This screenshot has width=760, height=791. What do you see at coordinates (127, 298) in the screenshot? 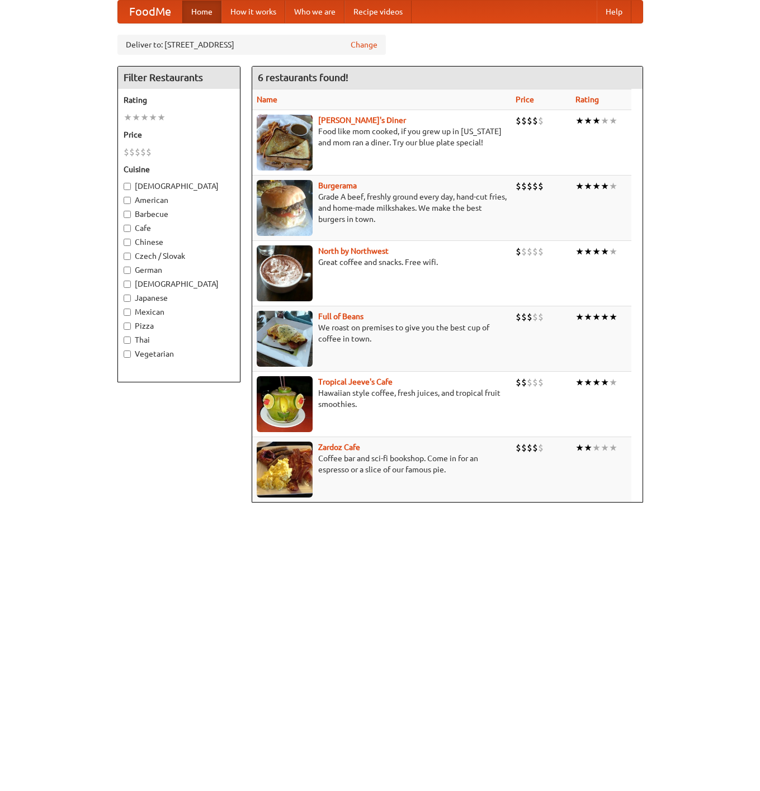
I see `input: Japanese` at bounding box center [127, 298].